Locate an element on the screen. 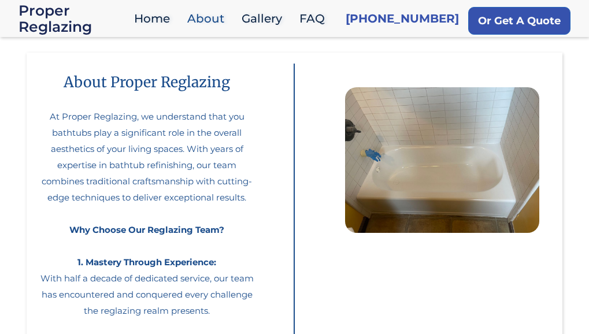 The height and width of the screenshot is (334, 589). a: Gallery is located at coordinates (265, 18).